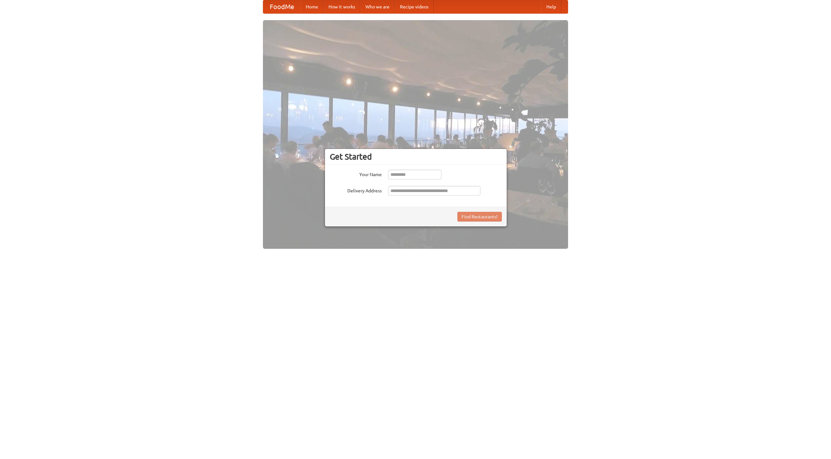 The width and height of the screenshot is (831, 459). I want to click on a: Help, so click(551, 7).